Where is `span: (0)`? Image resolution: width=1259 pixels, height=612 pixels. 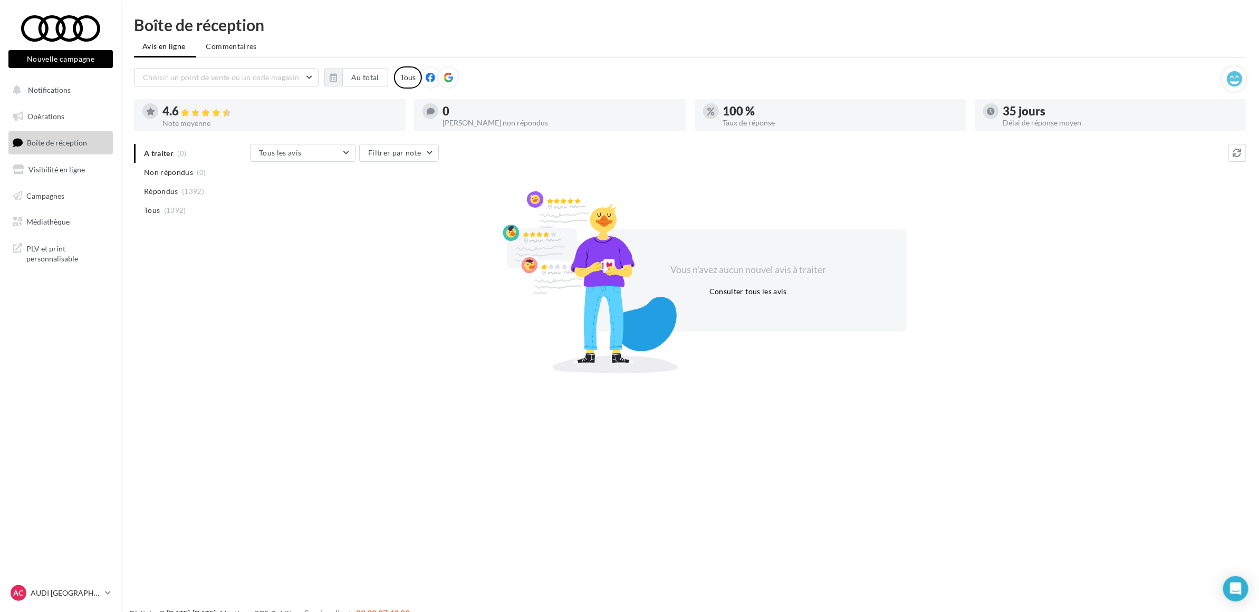 span: (0) is located at coordinates (202, 173).